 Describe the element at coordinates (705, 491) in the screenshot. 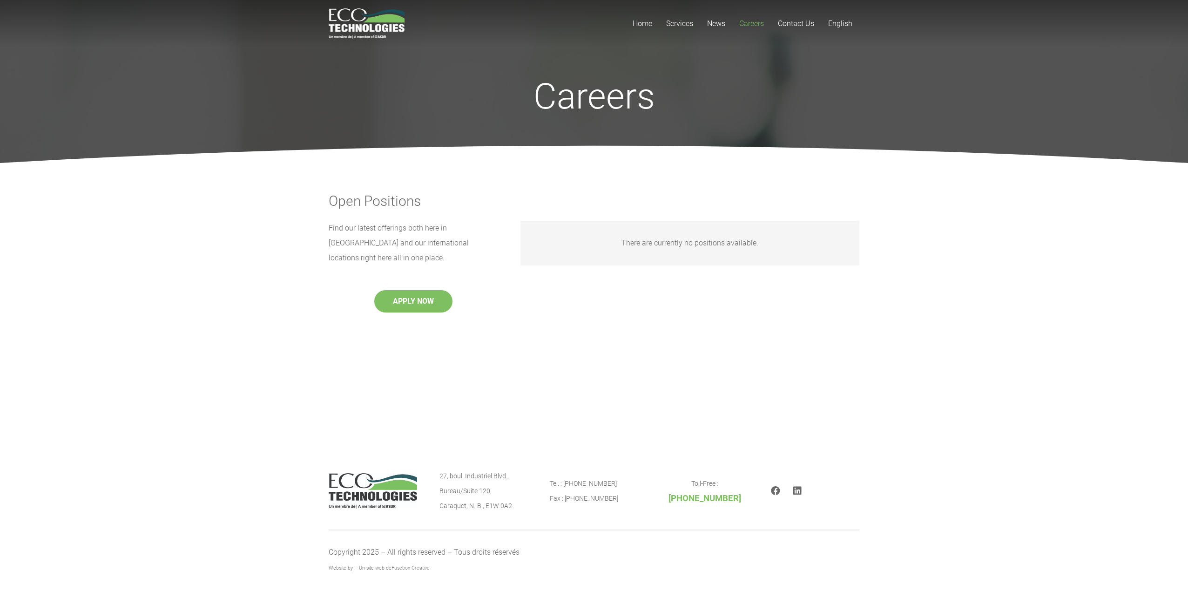

I see `p: Toll-Free :` at that location.